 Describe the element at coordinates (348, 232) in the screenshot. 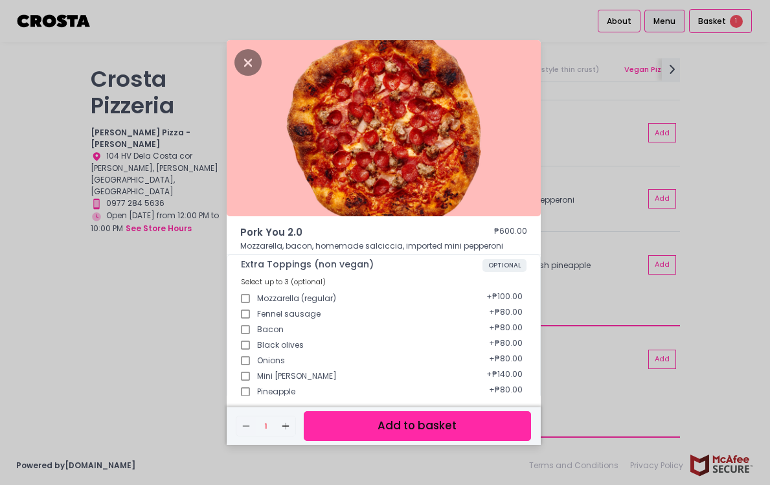

I see `span: Pork You 2.0` at that location.